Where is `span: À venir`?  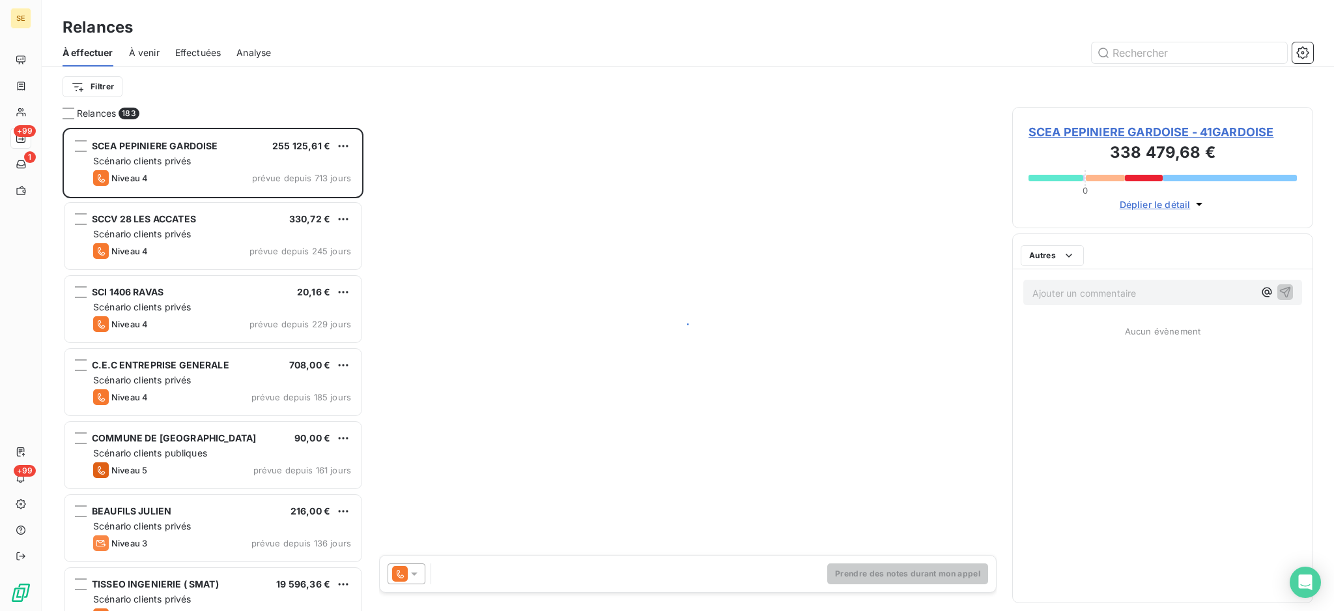 span: À venir is located at coordinates (144, 53).